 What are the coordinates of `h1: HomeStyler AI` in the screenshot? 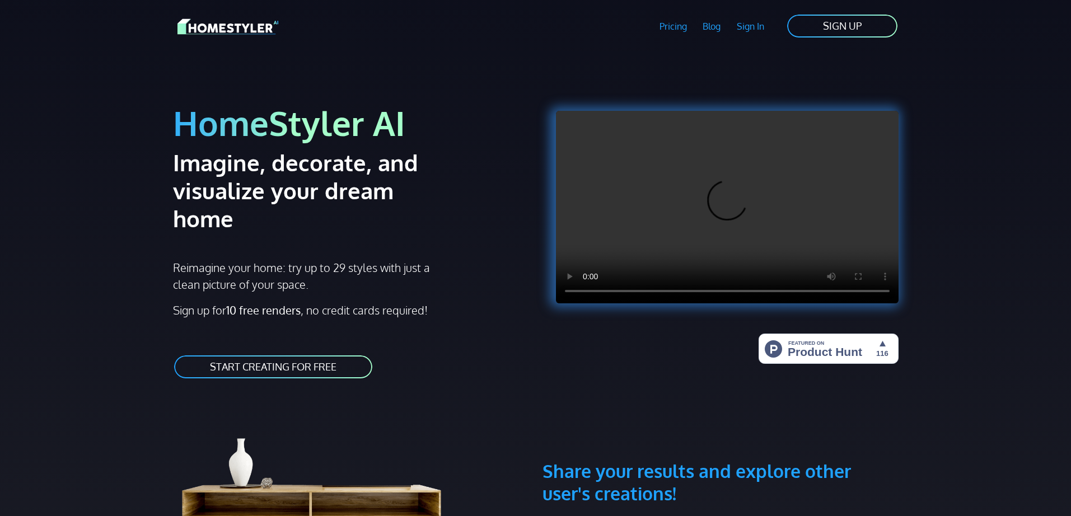 It's located at (351, 123).